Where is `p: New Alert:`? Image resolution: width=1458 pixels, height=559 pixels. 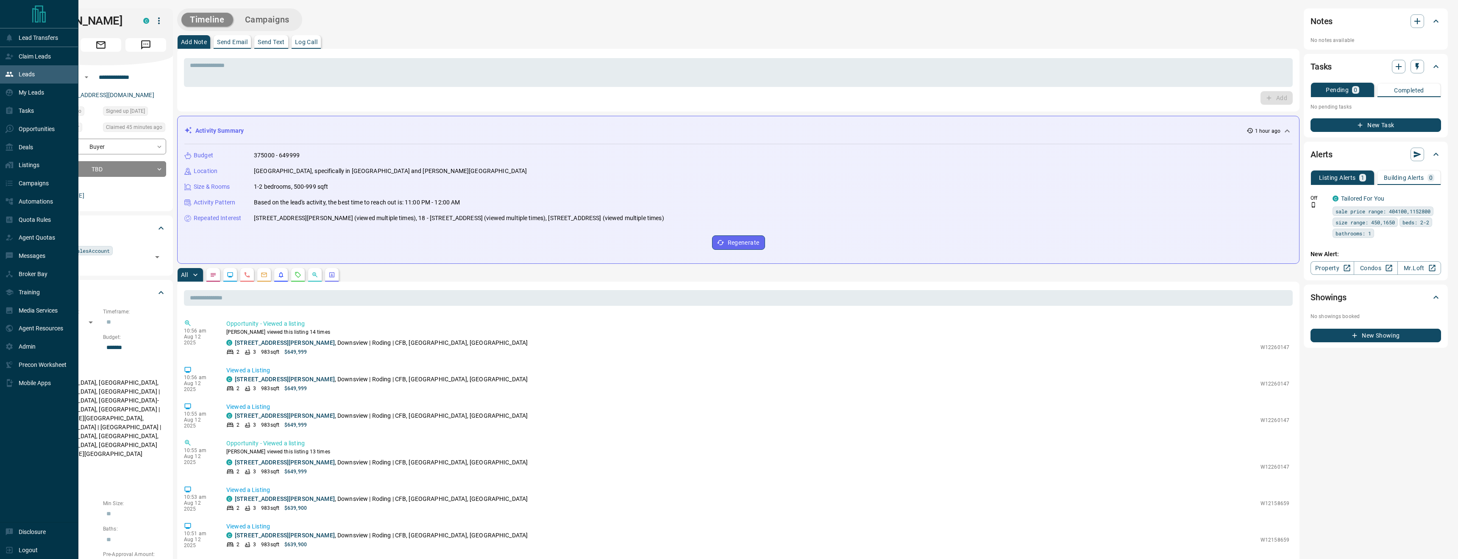
p: New Alert: is located at coordinates (1376, 254).